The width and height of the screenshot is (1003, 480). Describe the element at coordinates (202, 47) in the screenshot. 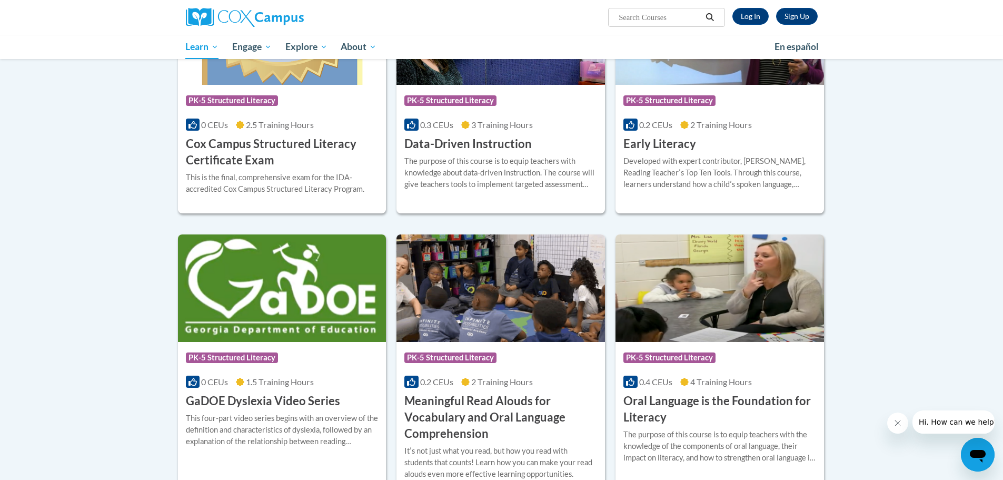

I see `a: Learn` at that location.